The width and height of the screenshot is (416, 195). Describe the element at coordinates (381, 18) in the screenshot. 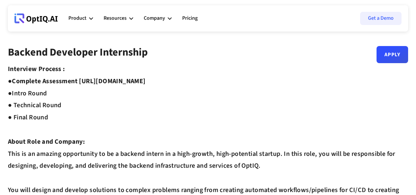

I see `a: Get a Demo` at that location.